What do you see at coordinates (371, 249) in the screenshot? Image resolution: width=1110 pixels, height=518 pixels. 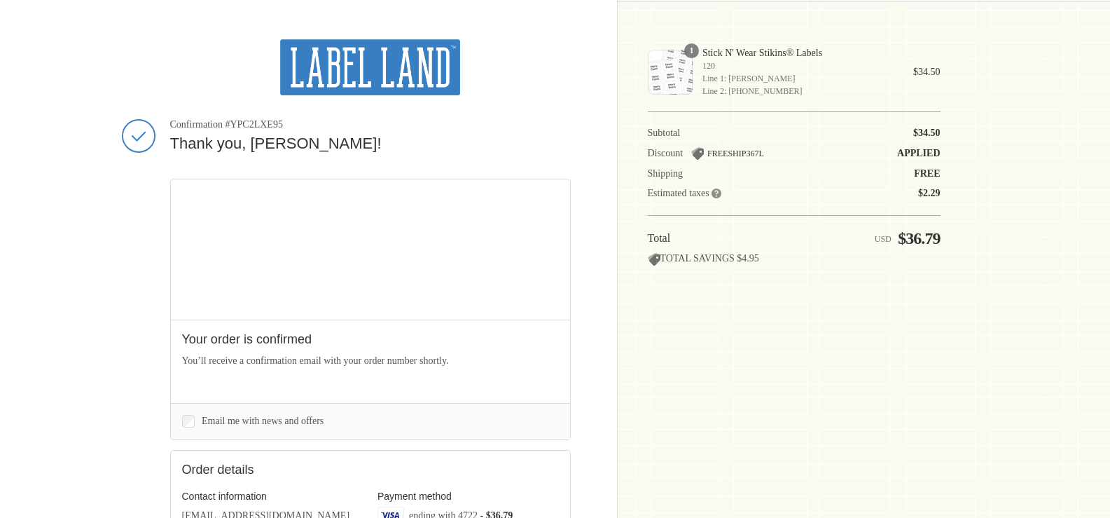 I see `div: Google map displaying pin point of shipping address: Lakewood, New Jersey` at bounding box center [371, 249].